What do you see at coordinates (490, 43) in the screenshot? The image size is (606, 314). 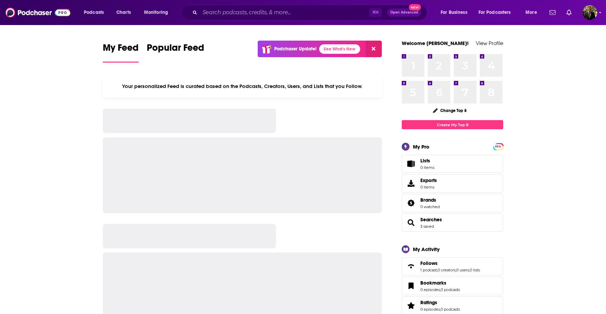 I see `a: View Profile` at bounding box center [490, 43].